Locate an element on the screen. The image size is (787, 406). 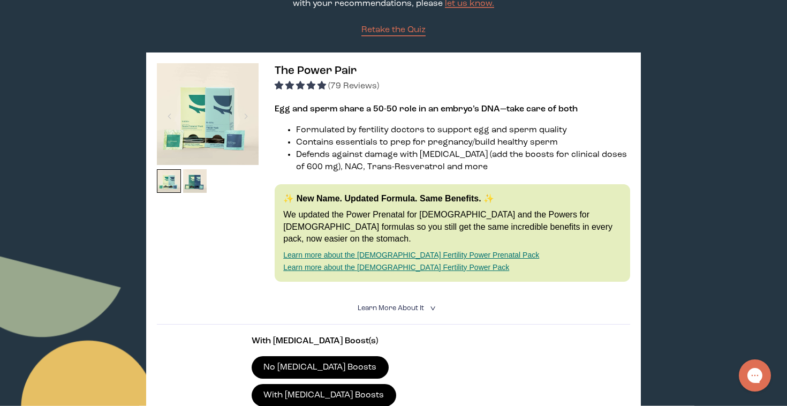
button: Gorgias live chat is located at coordinates (21, 20).